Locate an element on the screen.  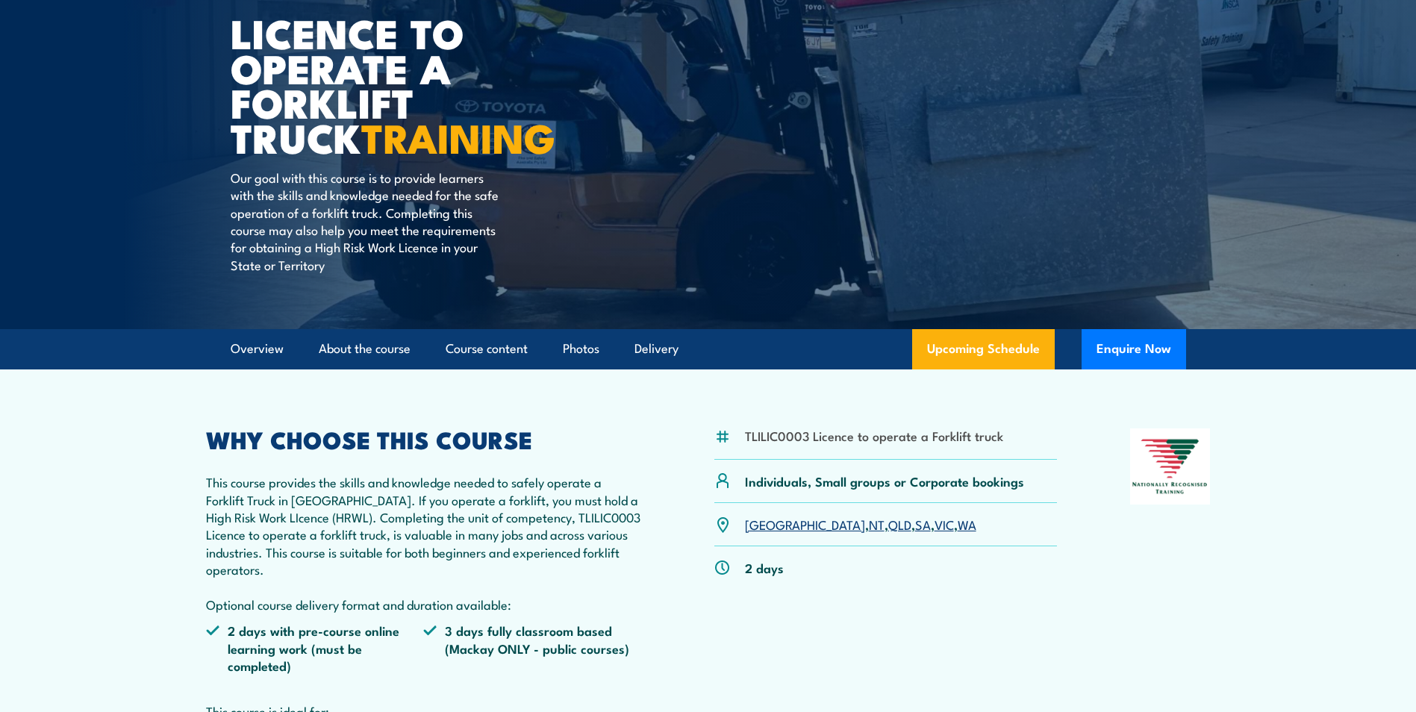
a: SA is located at coordinates (923, 524).